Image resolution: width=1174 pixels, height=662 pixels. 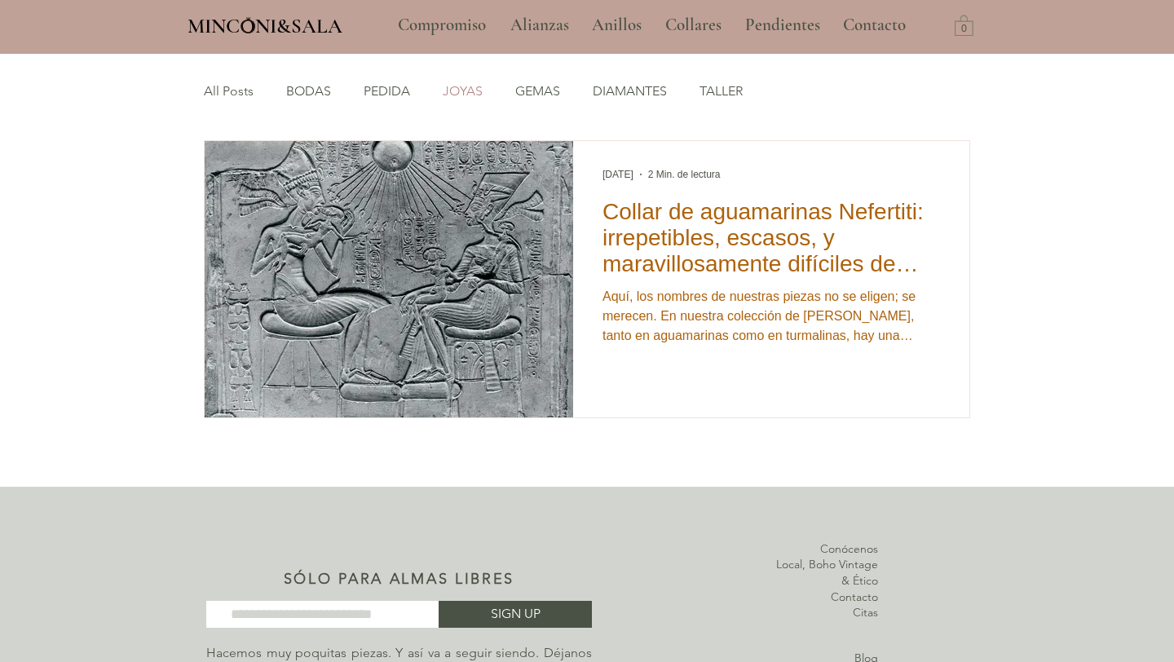 What do you see at coordinates (587, 279) in the screenshot?
I see `div: Feed del blog` at bounding box center [587, 279].